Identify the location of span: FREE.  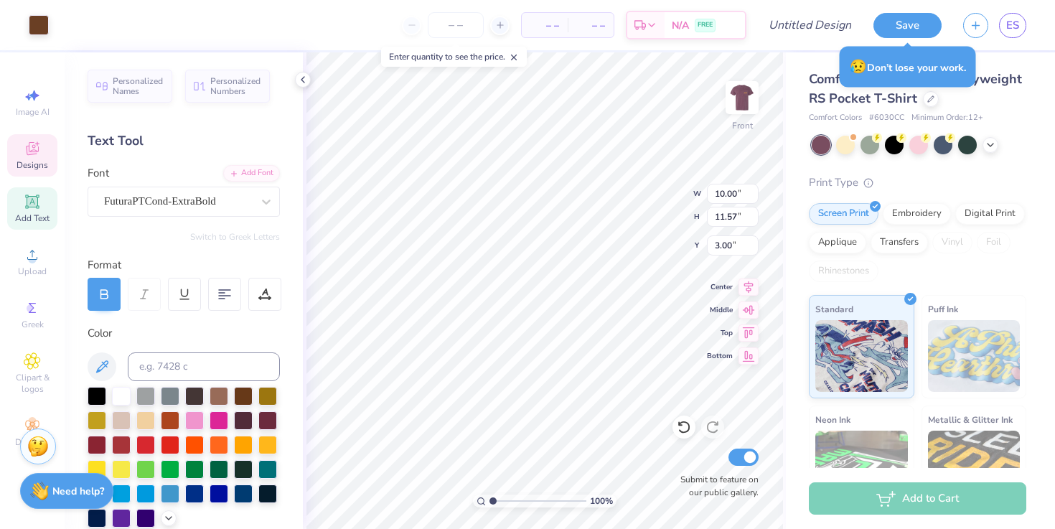
(705, 25).